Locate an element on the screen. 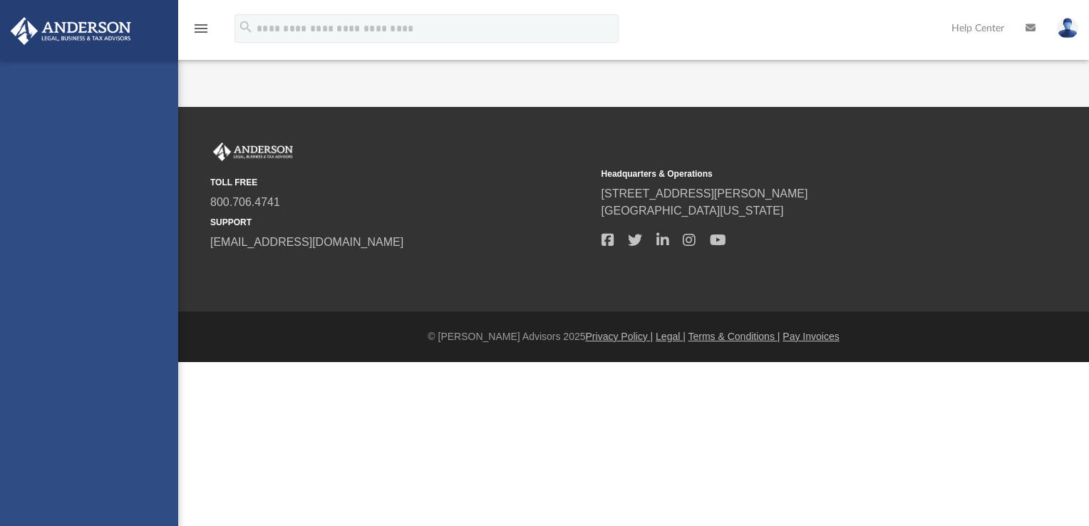  small: TOLL FREE is located at coordinates (401, 182).